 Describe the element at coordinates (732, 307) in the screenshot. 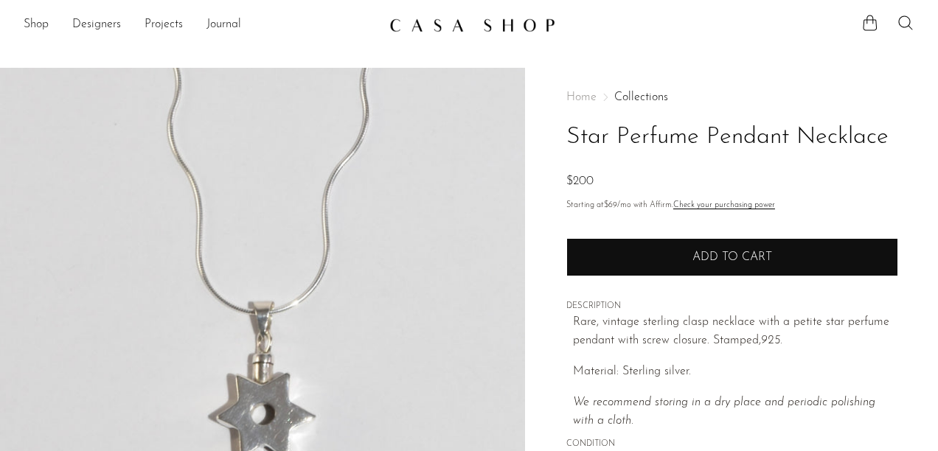

I see `span: DESCRIPTION` at that location.